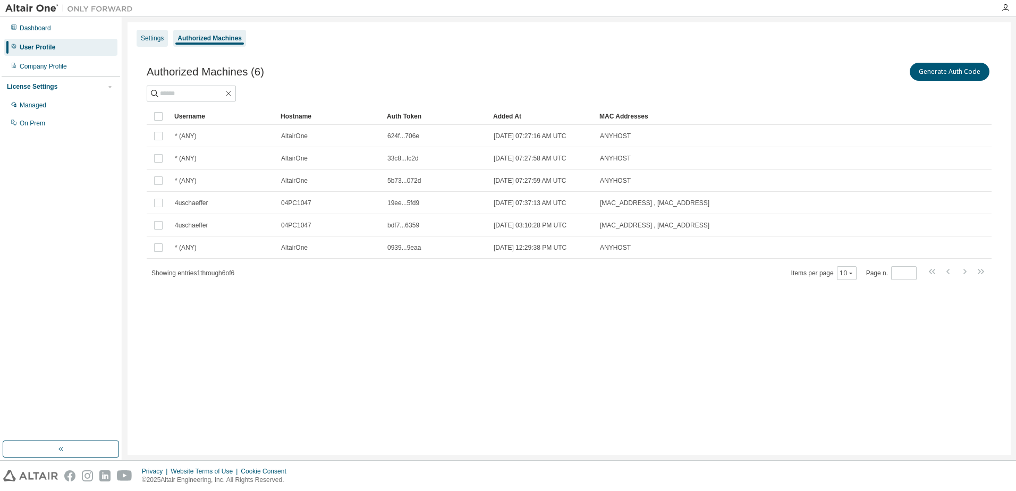  What do you see at coordinates (43, 66) in the screenshot?
I see `div: Company Profile` at bounding box center [43, 66].